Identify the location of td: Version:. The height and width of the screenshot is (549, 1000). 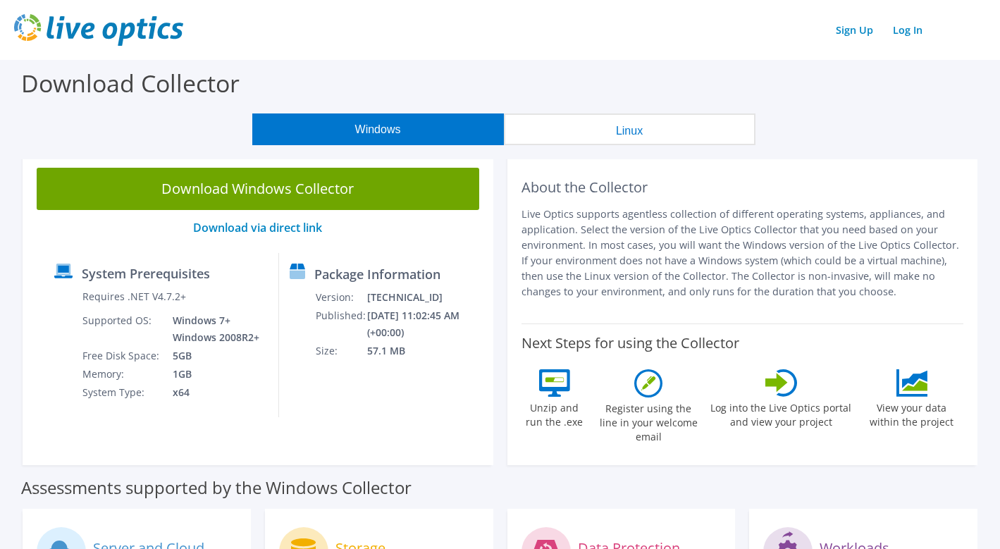
(340, 297).